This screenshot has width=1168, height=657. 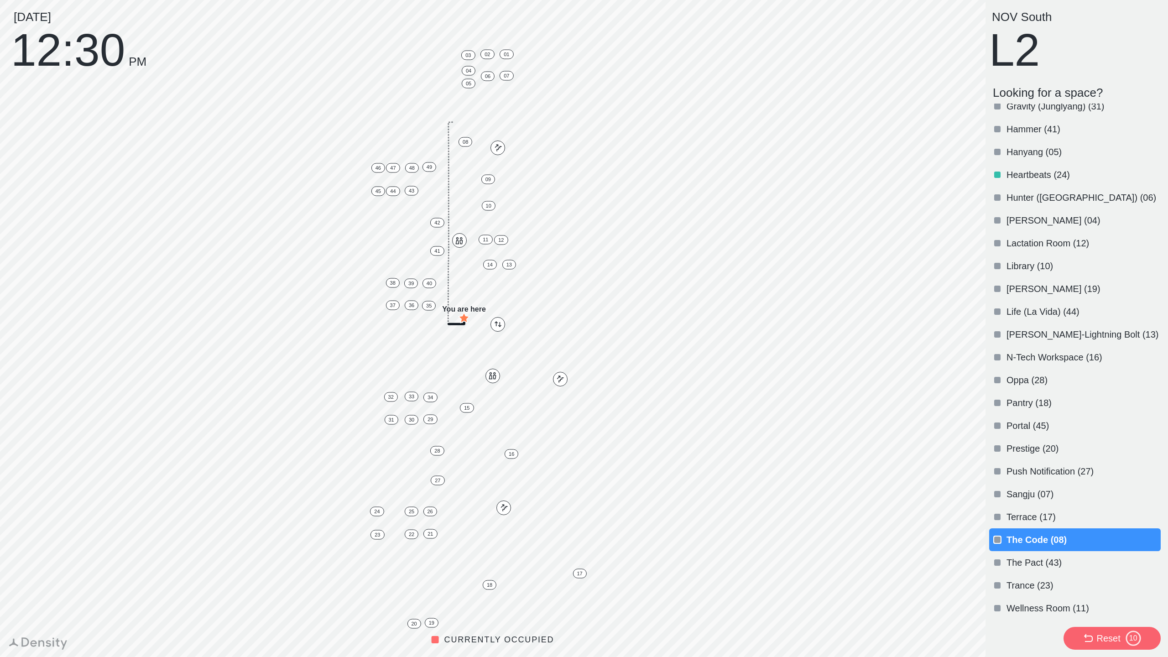 What do you see at coordinates (1083, 540) in the screenshot?
I see `p: The Code (08)` at bounding box center [1083, 540].